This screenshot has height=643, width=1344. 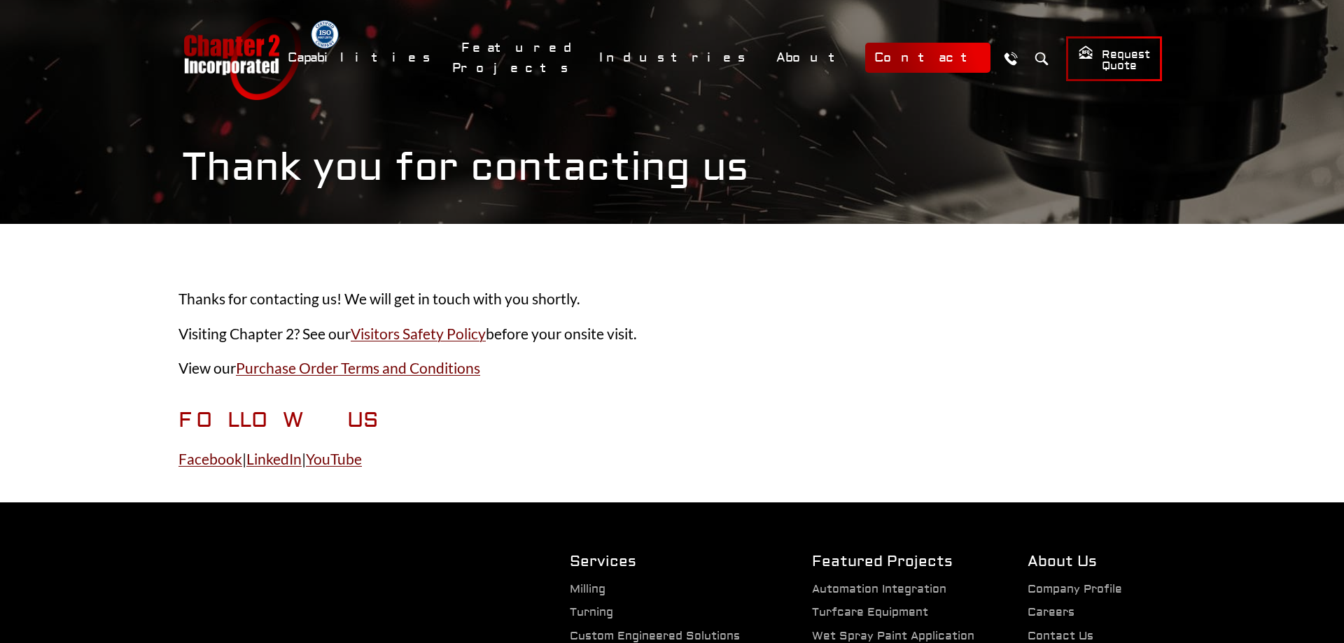 I want to click on a: Automation Integration, so click(x=879, y=589).